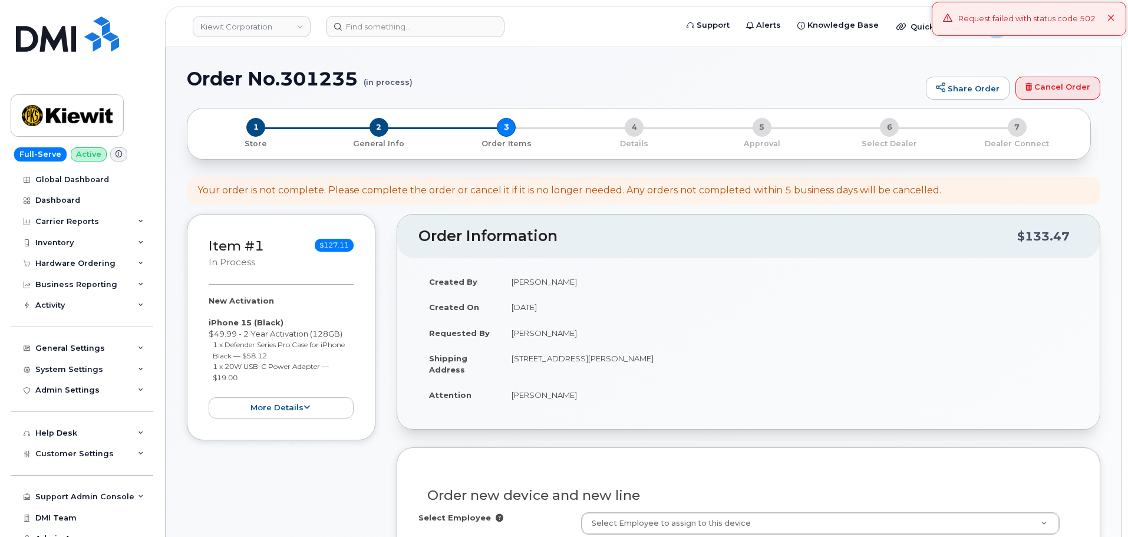  I want to click on a: 1 Store, so click(256, 143).